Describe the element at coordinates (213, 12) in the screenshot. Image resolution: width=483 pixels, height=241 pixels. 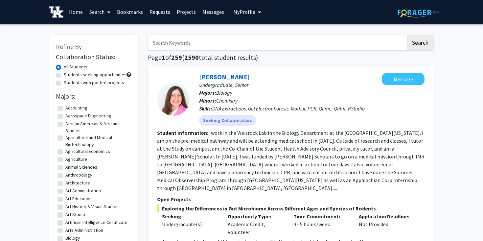
I see `a: Messages` at that location.